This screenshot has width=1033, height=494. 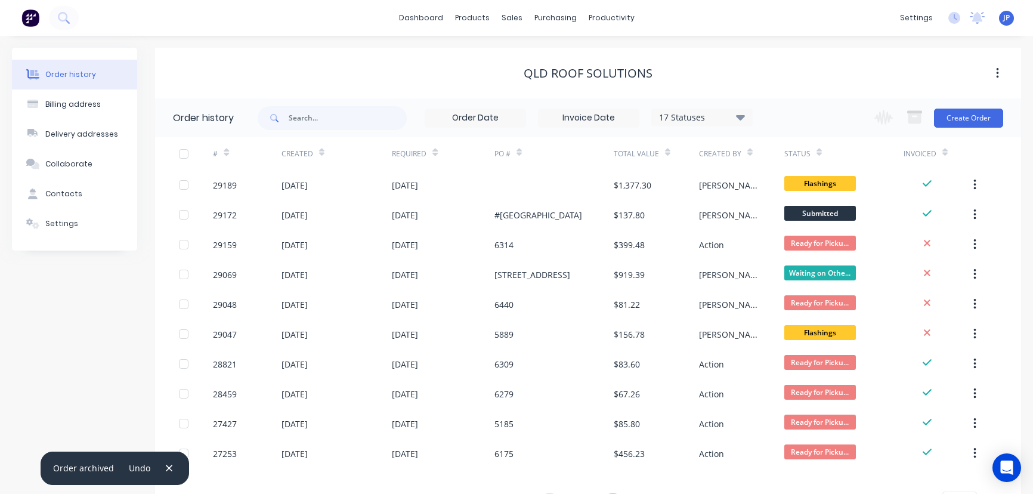 I want to click on div: Billing address, so click(x=73, y=104).